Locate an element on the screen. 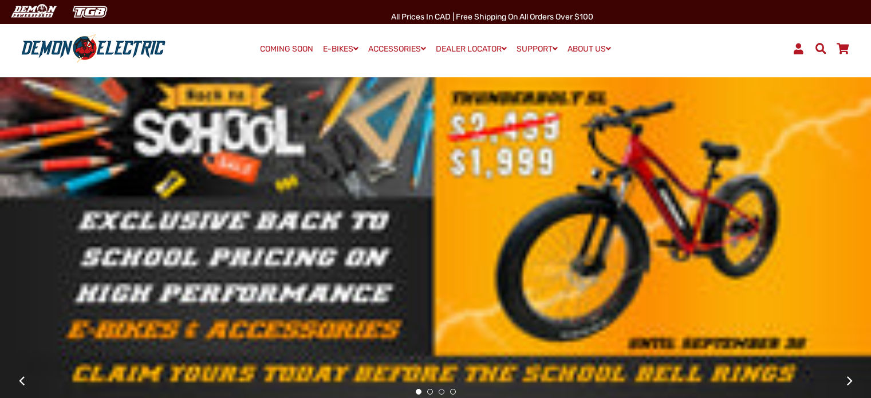 The image size is (871, 398). img: Demon Electric is located at coordinates (33, 11).